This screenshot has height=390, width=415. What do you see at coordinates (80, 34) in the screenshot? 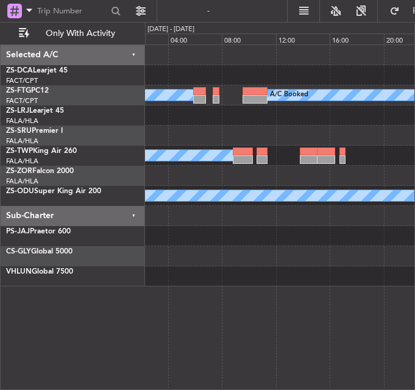
I see `span: Only With Activity` at bounding box center [80, 34].